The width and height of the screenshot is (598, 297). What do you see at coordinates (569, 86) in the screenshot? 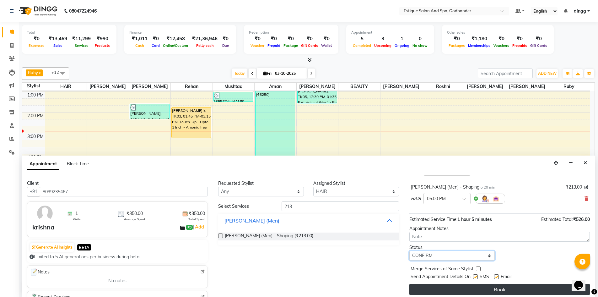
I see `span: Ruby` at bounding box center [569, 86].